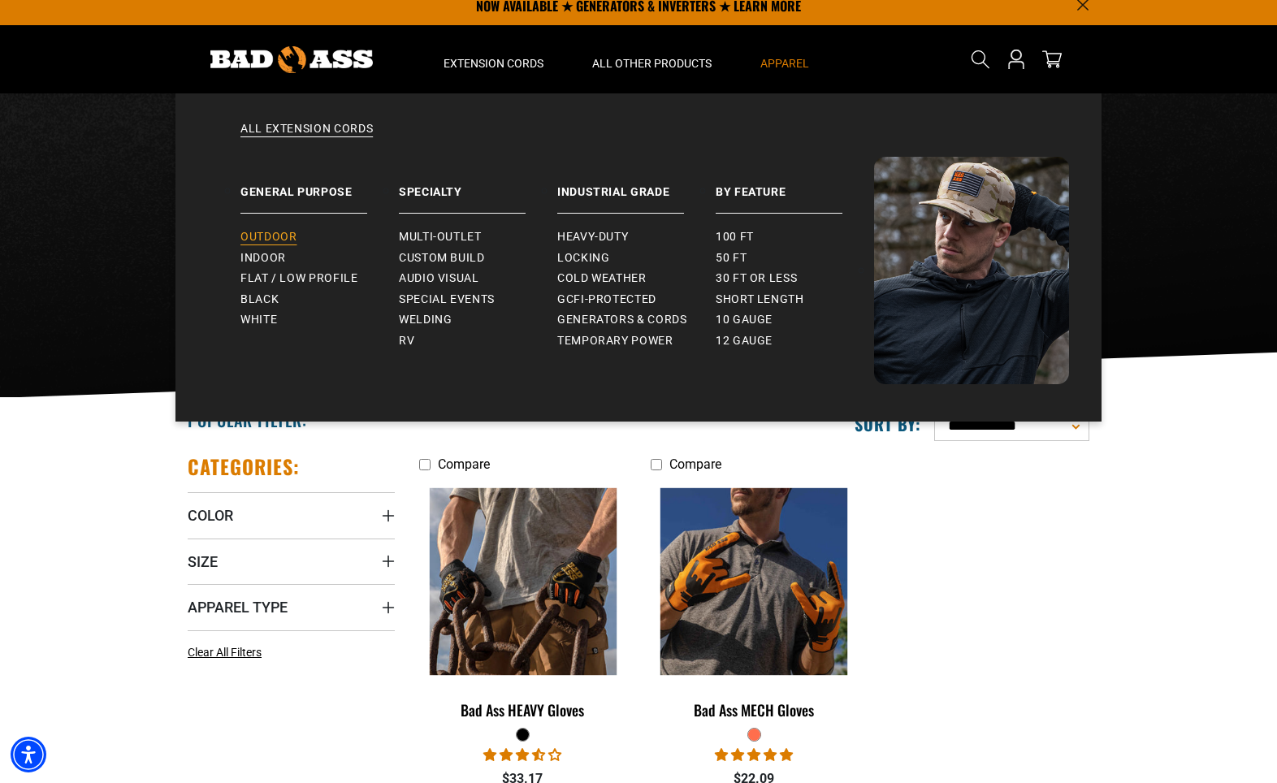 This screenshot has height=783, width=1277. I want to click on span: Clear All Filters, so click(224, 652).